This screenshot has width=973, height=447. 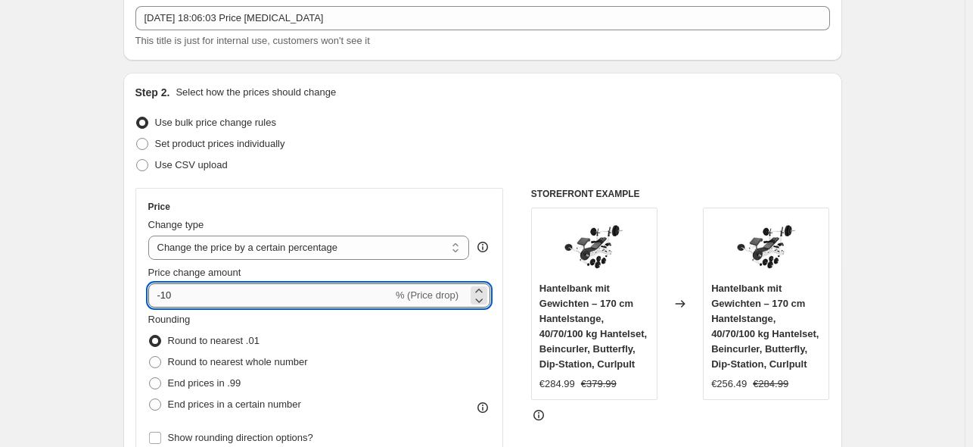 I want to click on span: Price change amount, so click(x=195, y=272).